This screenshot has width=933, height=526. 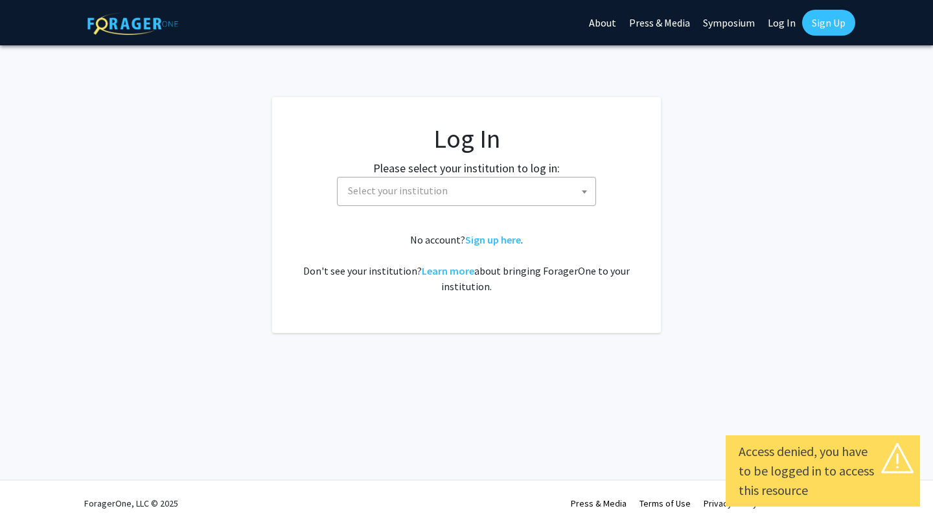 What do you see at coordinates (467, 139) in the screenshot?
I see `h1: Log In` at bounding box center [467, 139].